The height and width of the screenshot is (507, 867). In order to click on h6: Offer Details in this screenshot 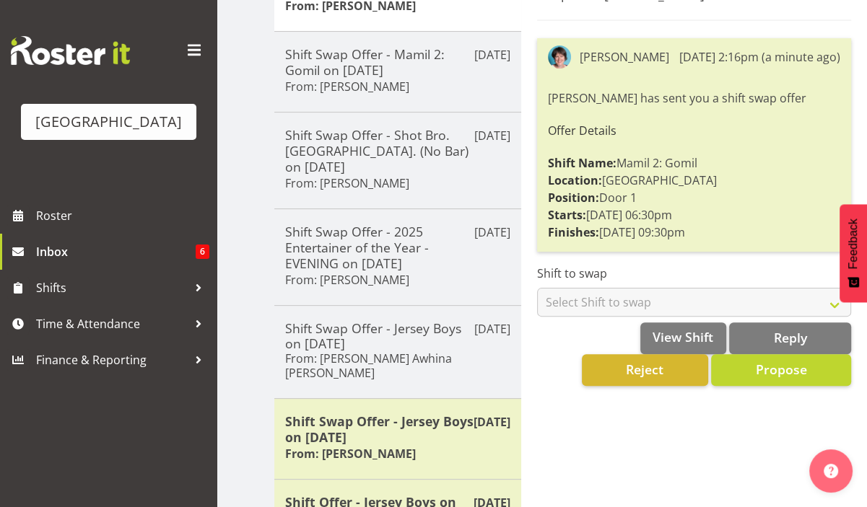, I will do `click(693, 131)`.